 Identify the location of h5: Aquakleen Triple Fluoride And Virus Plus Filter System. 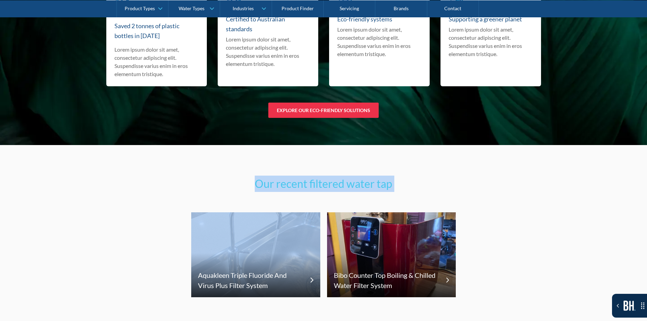
(251, 280).